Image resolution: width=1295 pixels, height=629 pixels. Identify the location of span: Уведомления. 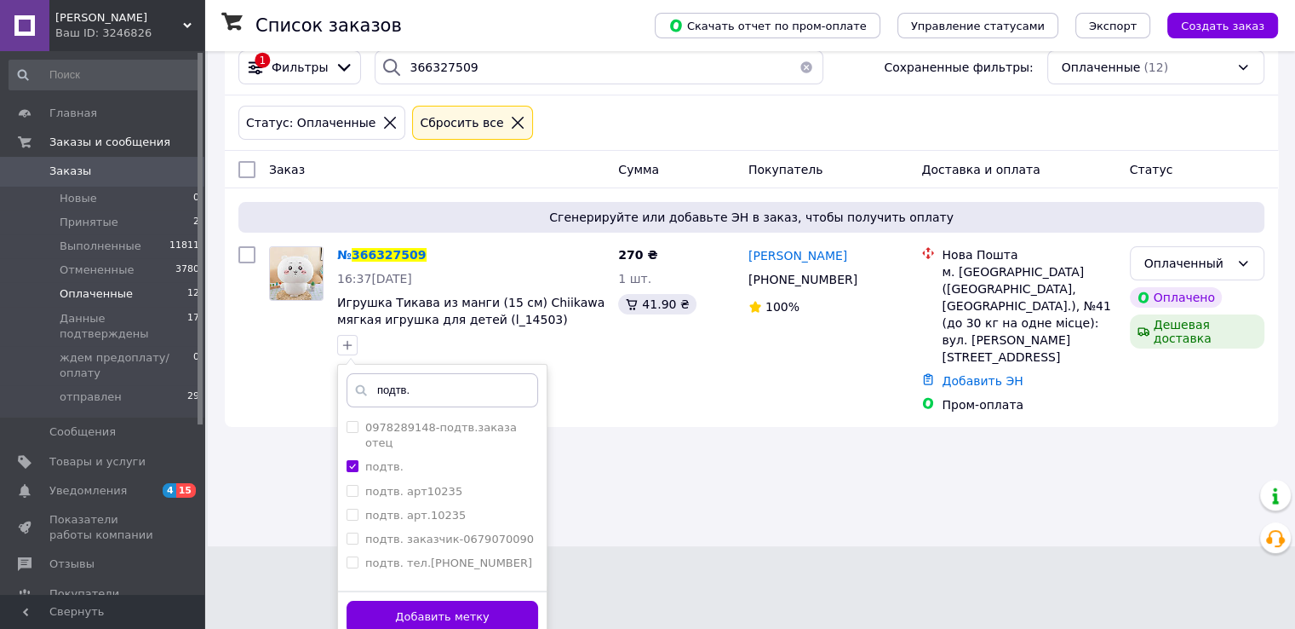
(88, 491).